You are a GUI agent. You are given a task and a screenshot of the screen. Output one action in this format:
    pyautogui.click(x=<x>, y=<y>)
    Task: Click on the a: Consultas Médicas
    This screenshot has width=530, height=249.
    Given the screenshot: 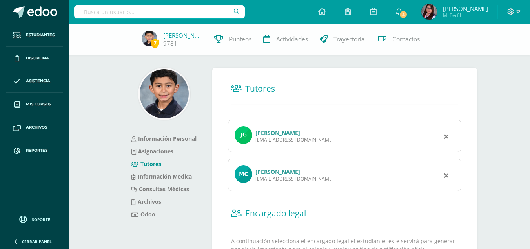 What is the action you would take?
    pyautogui.click(x=160, y=188)
    